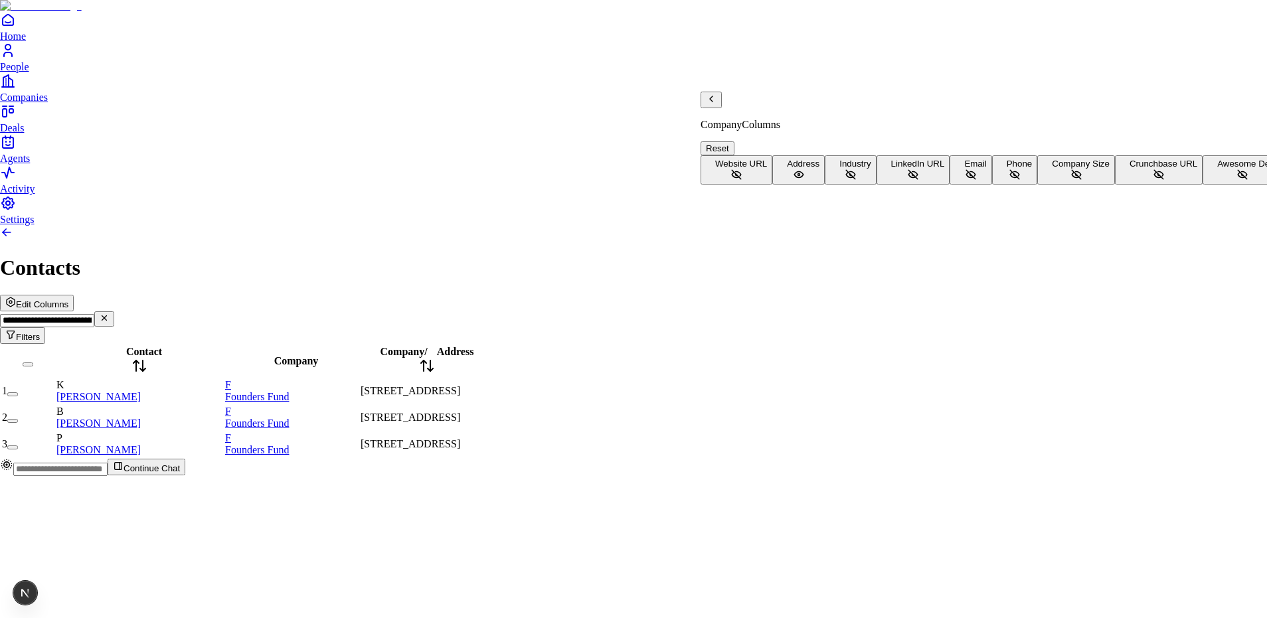 This screenshot has width=1267, height=618. What do you see at coordinates (1081, 163) in the screenshot?
I see `span: Company Size` at bounding box center [1081, 163].